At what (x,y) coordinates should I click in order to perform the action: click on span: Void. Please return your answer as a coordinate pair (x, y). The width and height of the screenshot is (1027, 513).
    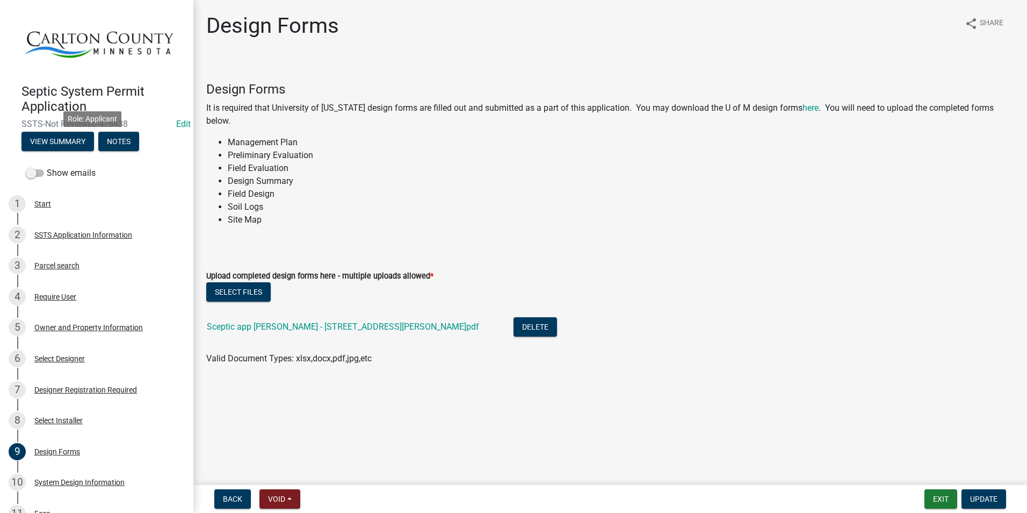
    Looking at the image, I should click on (277, 499).